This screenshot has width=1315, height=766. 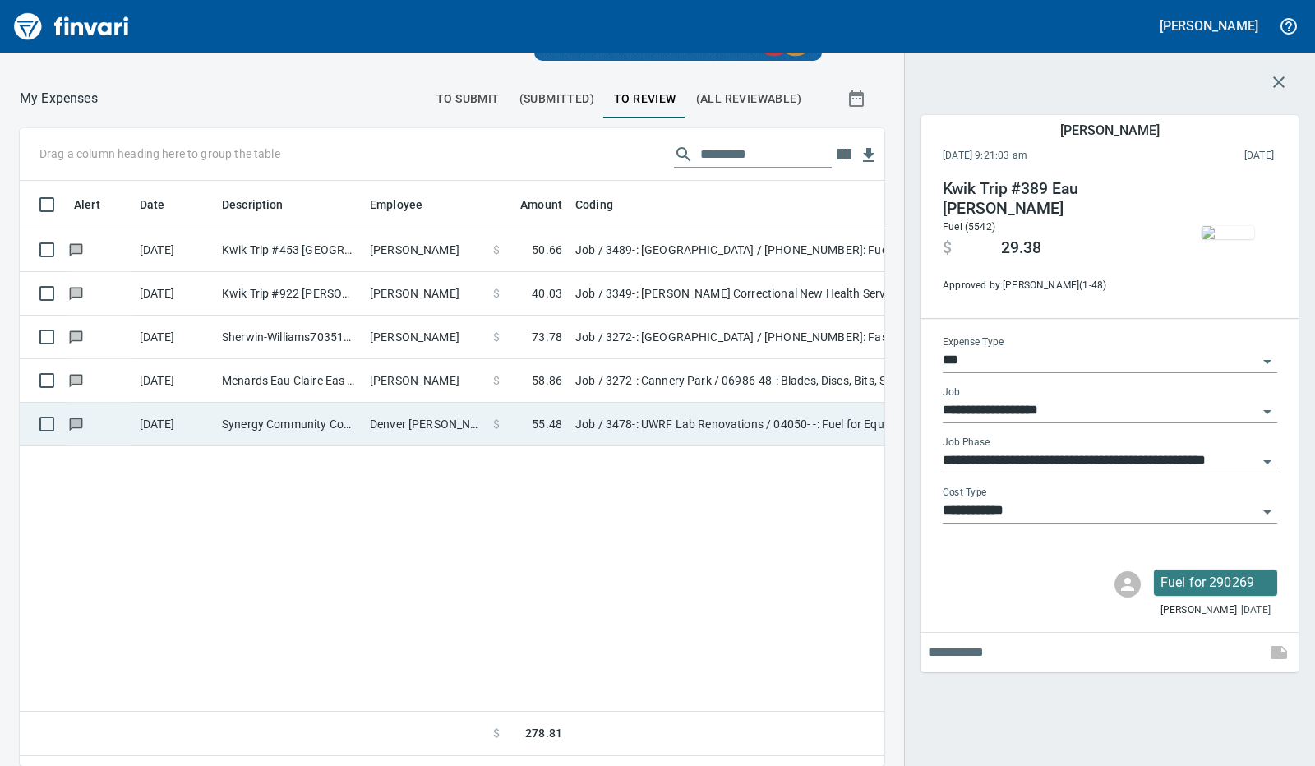 What do you see at coordinates (72, 26) in the screenshot?
I see `img: Finvari` at bounding box center [72, 26].